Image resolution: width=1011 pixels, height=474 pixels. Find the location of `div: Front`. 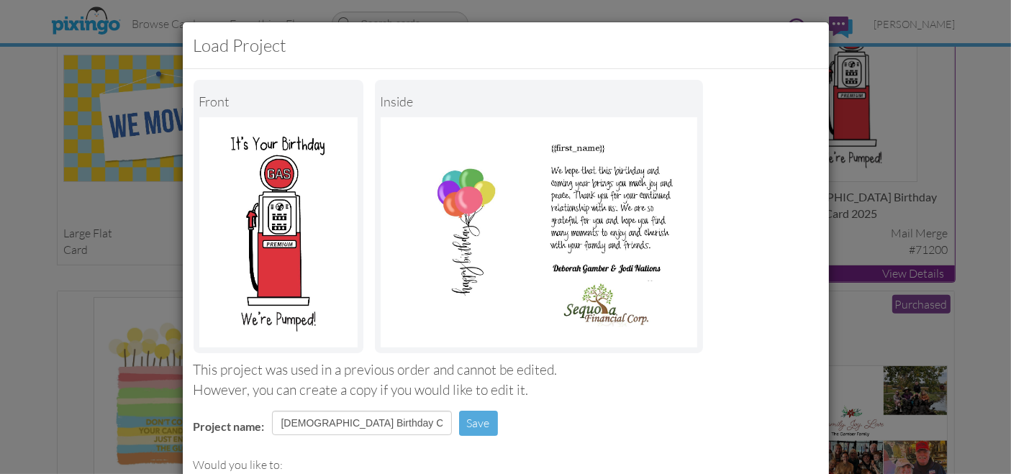

div: Front is located at coordinates (278, 101).